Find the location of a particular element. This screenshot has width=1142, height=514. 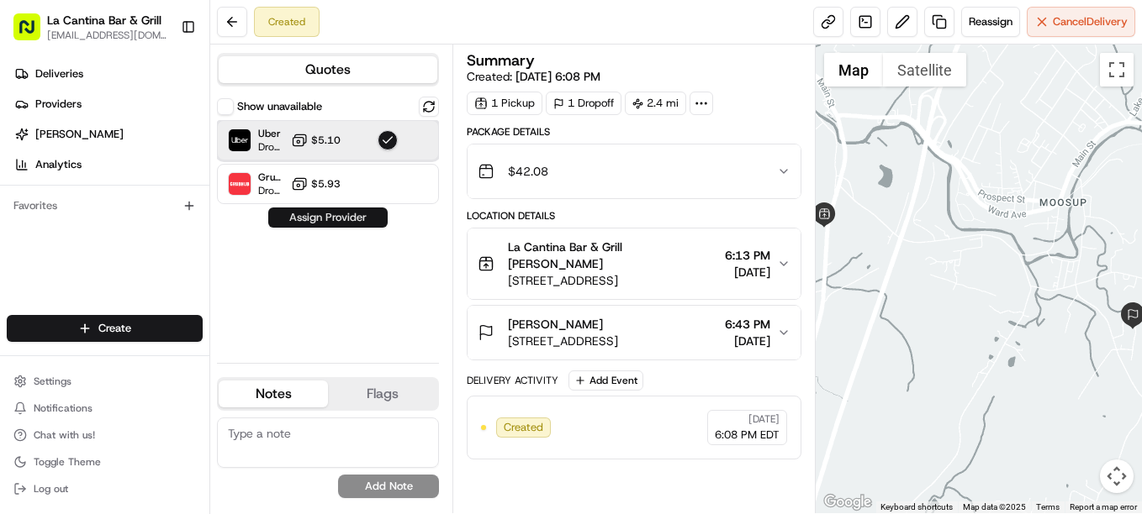

span: Map data ©2025 is located at coordinates (994, 507).